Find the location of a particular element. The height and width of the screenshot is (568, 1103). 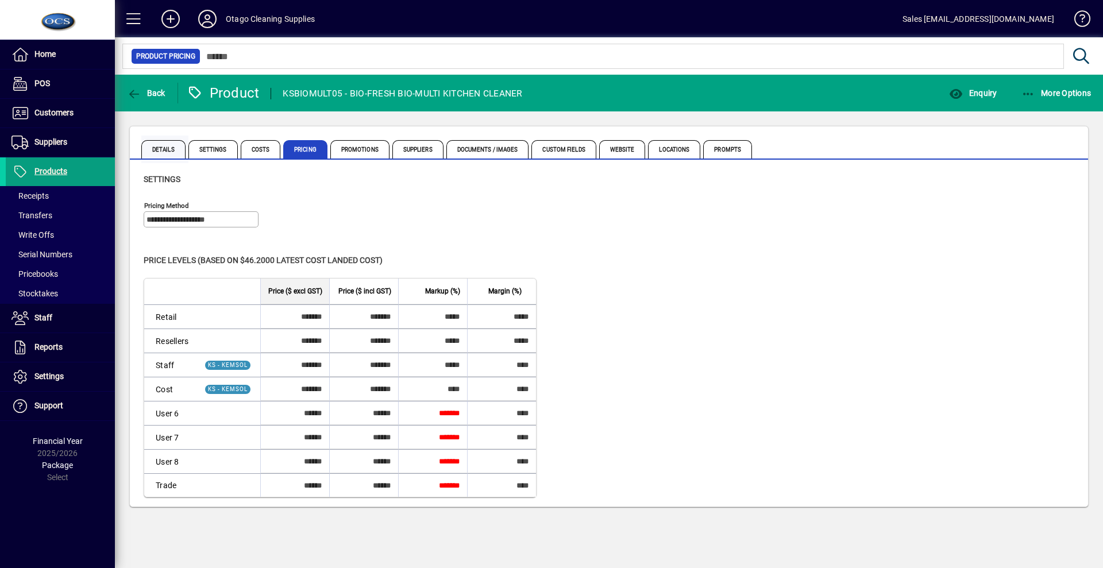

span: Pricebooks is located at coordinates (34, 274).